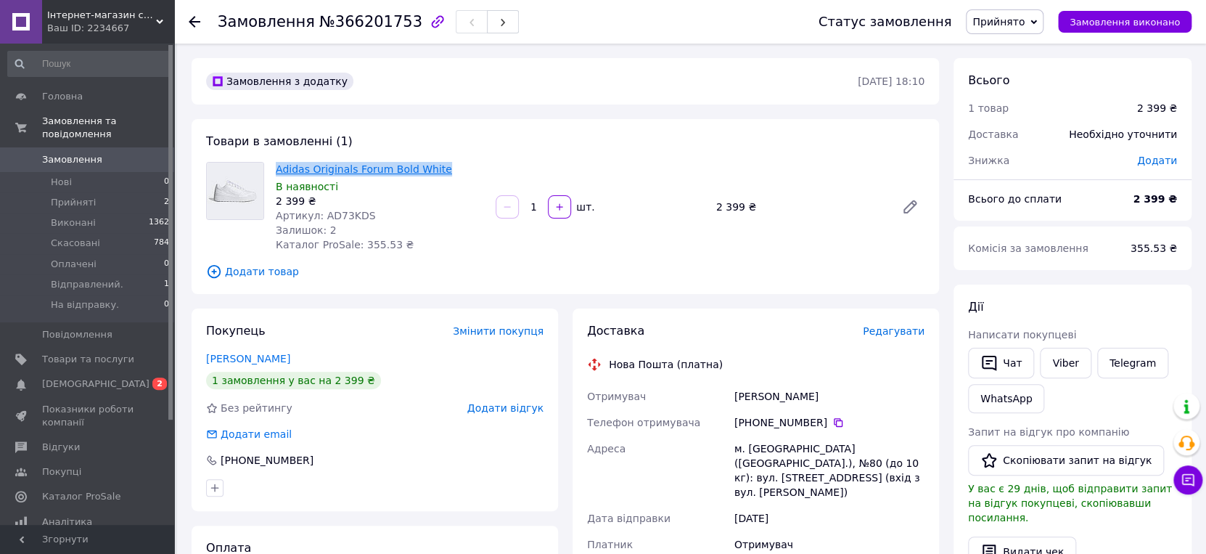  Describe the element at coordinates (1049, 432) in the screenshot. I see `span: Запит на відгук про компанію` at that location.